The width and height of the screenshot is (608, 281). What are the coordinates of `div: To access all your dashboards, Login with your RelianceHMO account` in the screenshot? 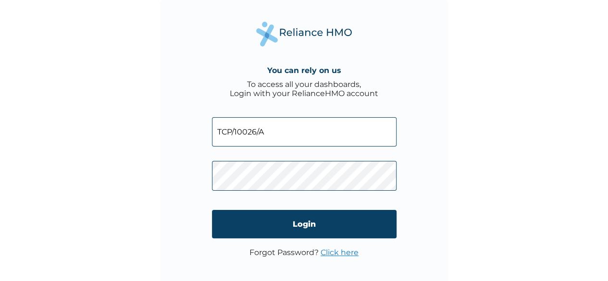 It's located at (304, 89).